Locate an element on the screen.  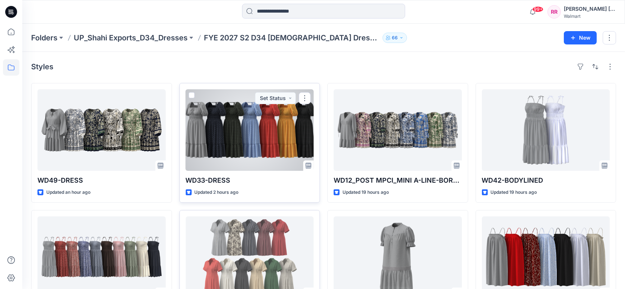
a: WD12_POST MPCI_MINI A-LINE-BORDER DRESS is located at coordinates (398, 130).